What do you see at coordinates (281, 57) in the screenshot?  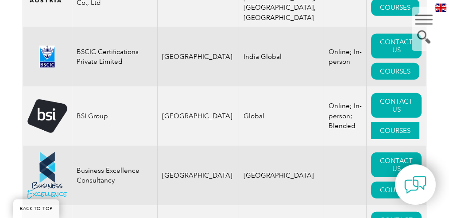 I see `td: India Global` at bounding box center [281, 57].